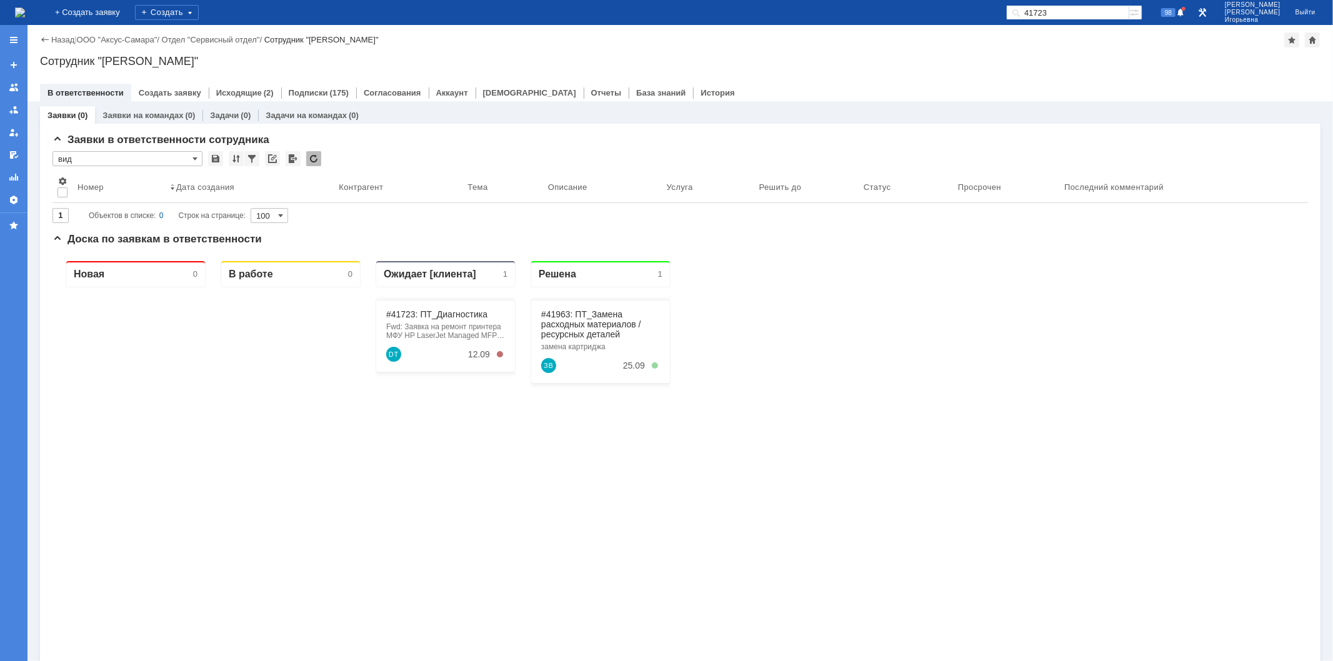  I want to click on div: Контрагент, so click(361, 187).